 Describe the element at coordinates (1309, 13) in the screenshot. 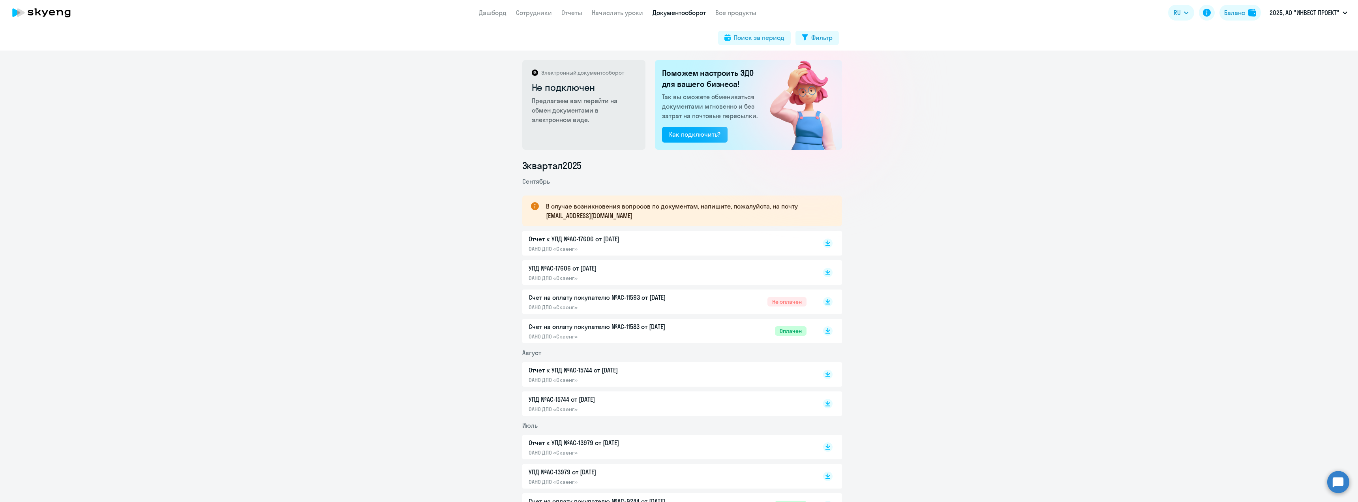

I see `button: 2025, АО "ИНВЕСТ ПРОЕКТ"` at that location.